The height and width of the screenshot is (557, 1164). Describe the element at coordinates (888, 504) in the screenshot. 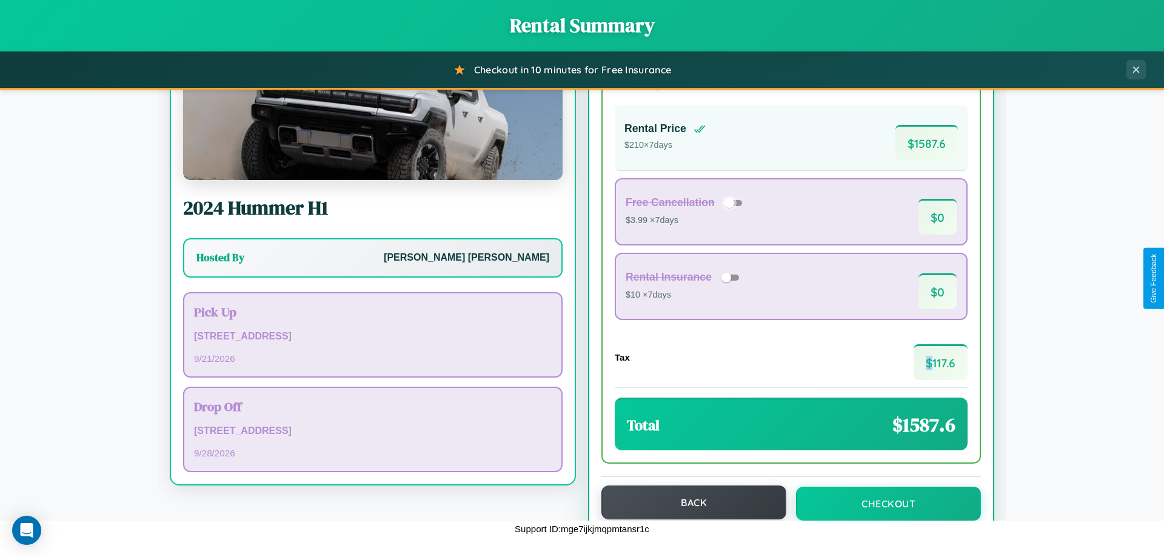

I see `button: Checkout` at that location.